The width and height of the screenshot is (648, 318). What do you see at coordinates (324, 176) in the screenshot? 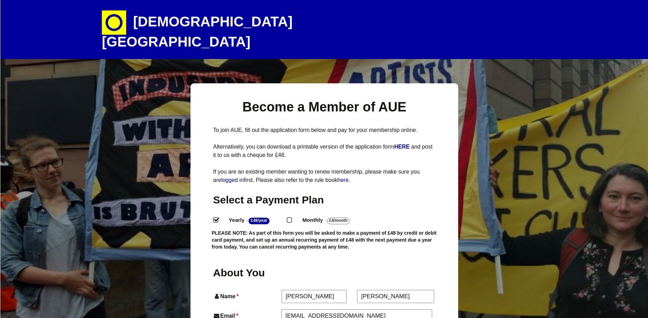
I see `p: If you are an existing member wanting to renew membership, please make sure you are first. Please...` at bounding box center [324, 176].